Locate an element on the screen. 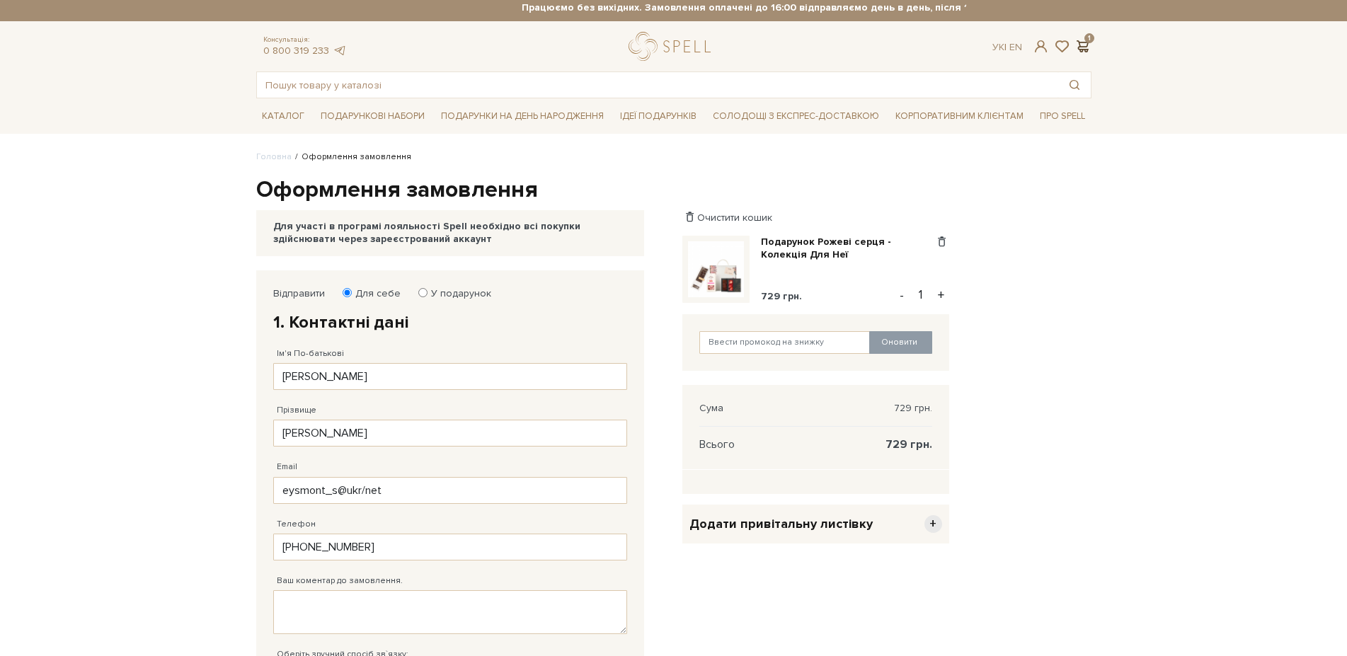 This screenshot has width=1347, height=656. span: Ідеї подарунків is located at coordinates (658, 116).